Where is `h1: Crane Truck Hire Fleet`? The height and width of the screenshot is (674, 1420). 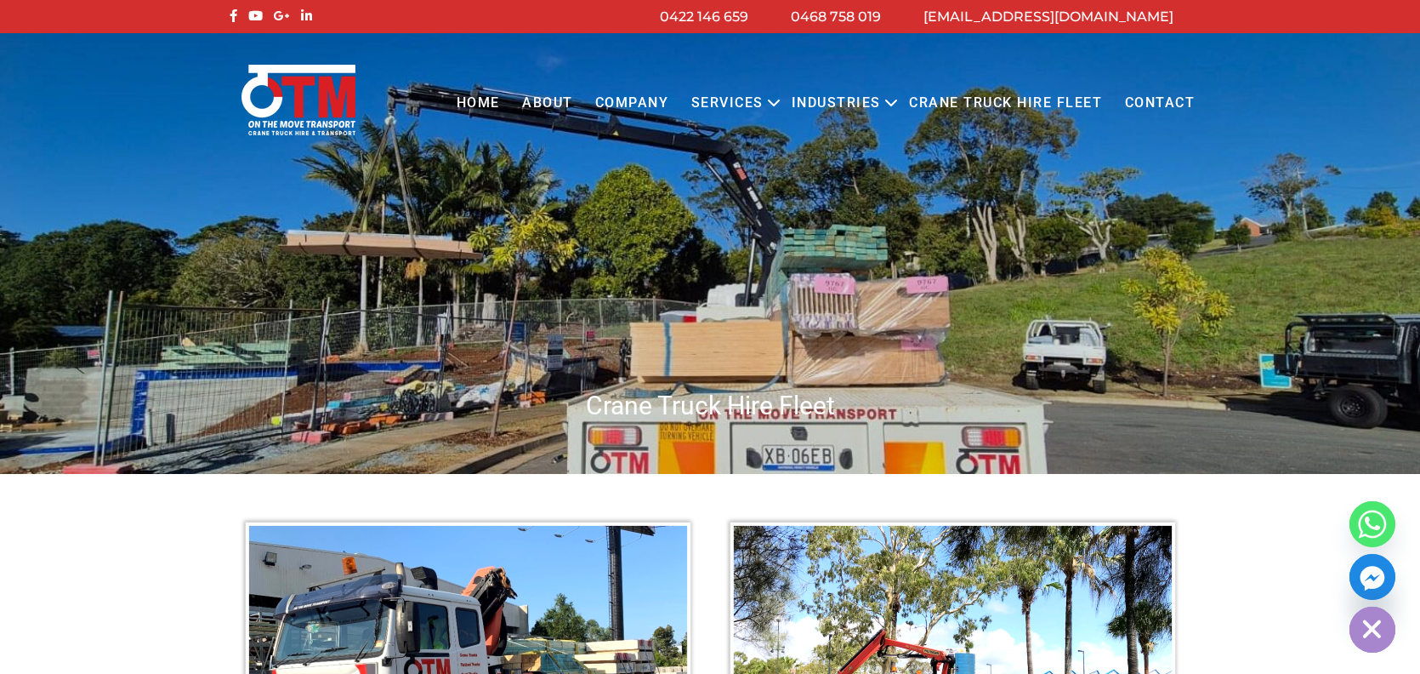
h1: Crane Truck Hire Fleet is located at coordinates (710, 405).